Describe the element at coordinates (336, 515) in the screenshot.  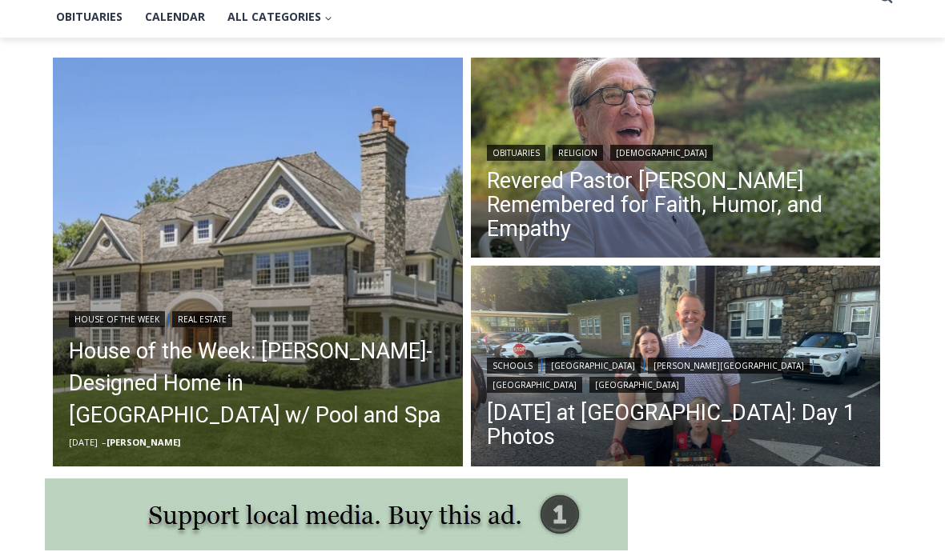
I see `img: support local media, buy this ad` at that location.